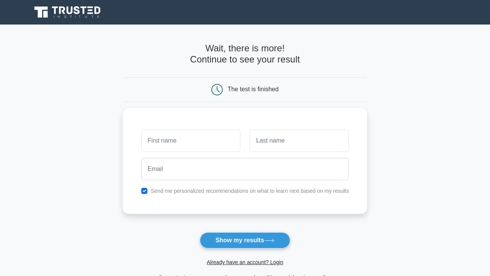 The height and width of the screenshot is (276, 490). I want to click on h4: Wait, there is more! Continue to see your result, so click(245, 54).